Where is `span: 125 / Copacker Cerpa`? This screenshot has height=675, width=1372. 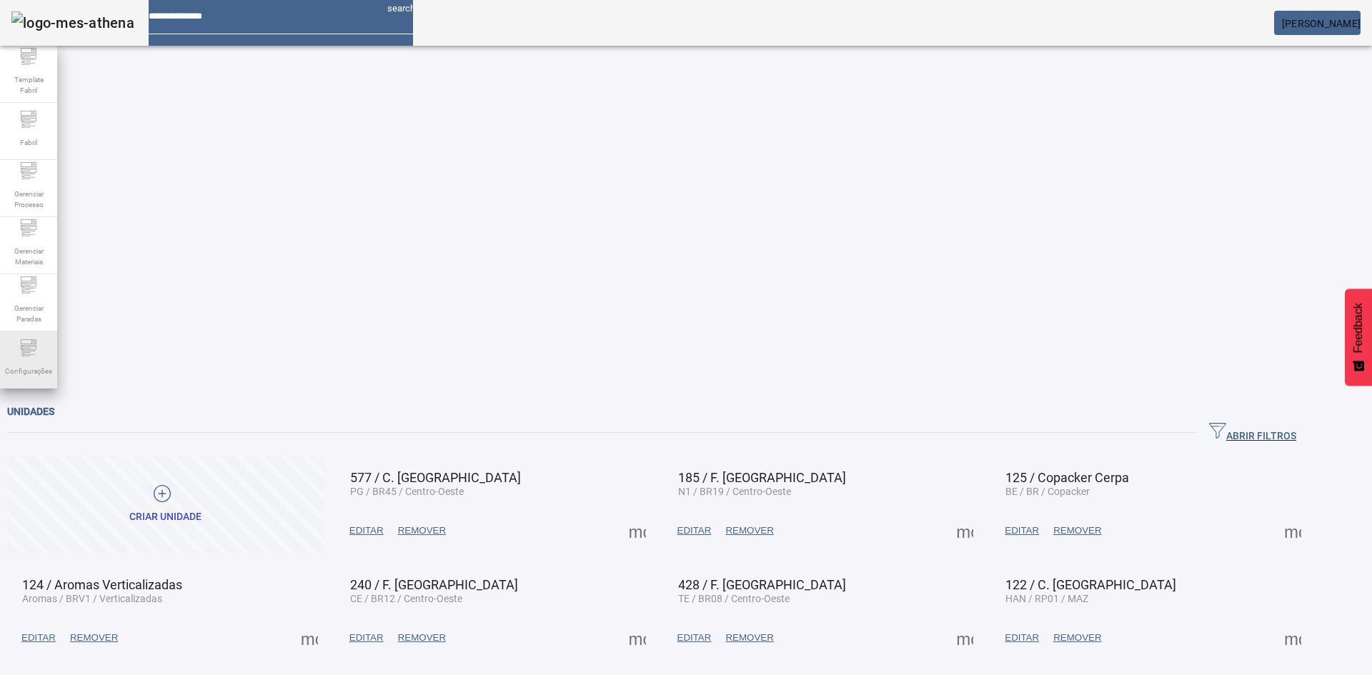 span: 125 / Copacker Cerpa is located at coordinates (1067, 477).